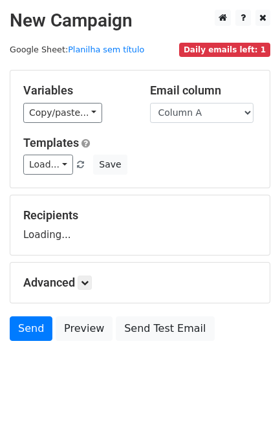 The width and height of the screenshot is (280, 447). I want to click on a: Send, so click(31, 329).